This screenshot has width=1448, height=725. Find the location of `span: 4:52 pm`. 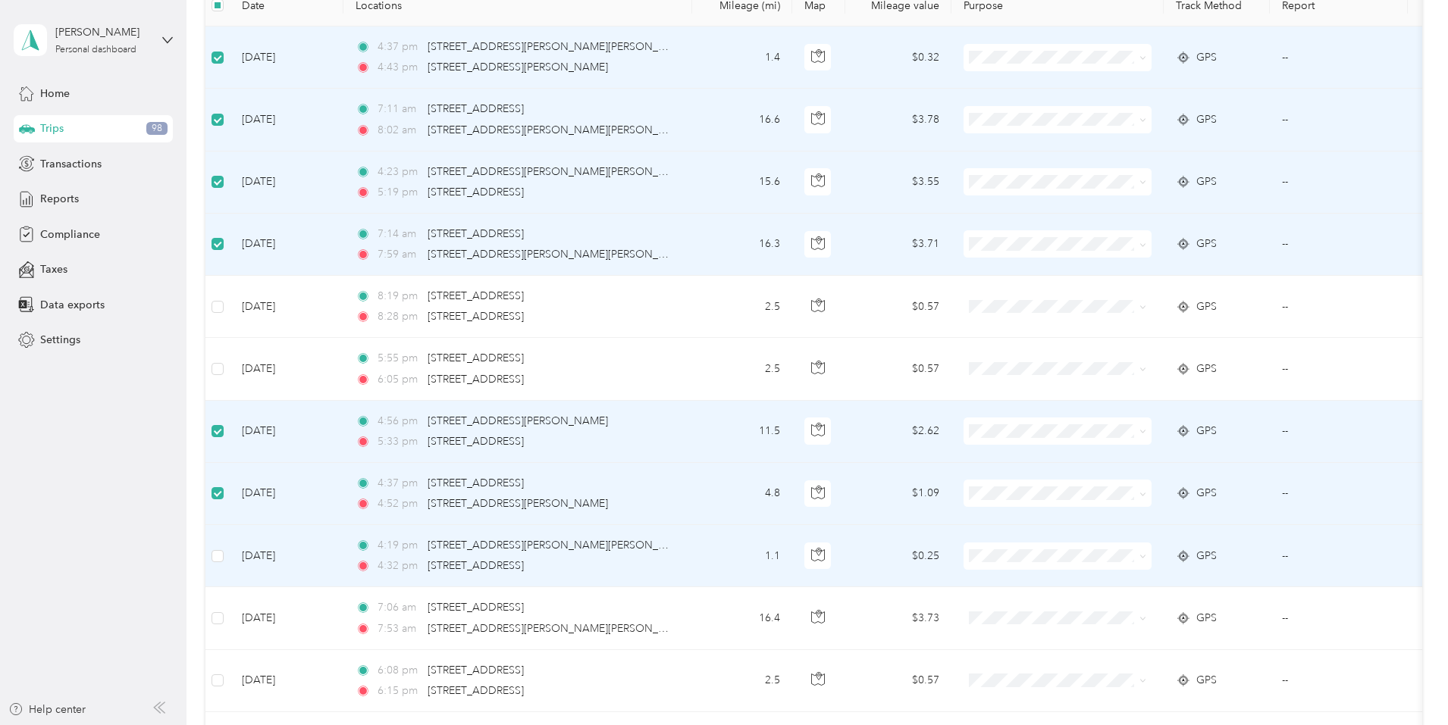

span: 4:52 pm is located at coordinates (399, 504).